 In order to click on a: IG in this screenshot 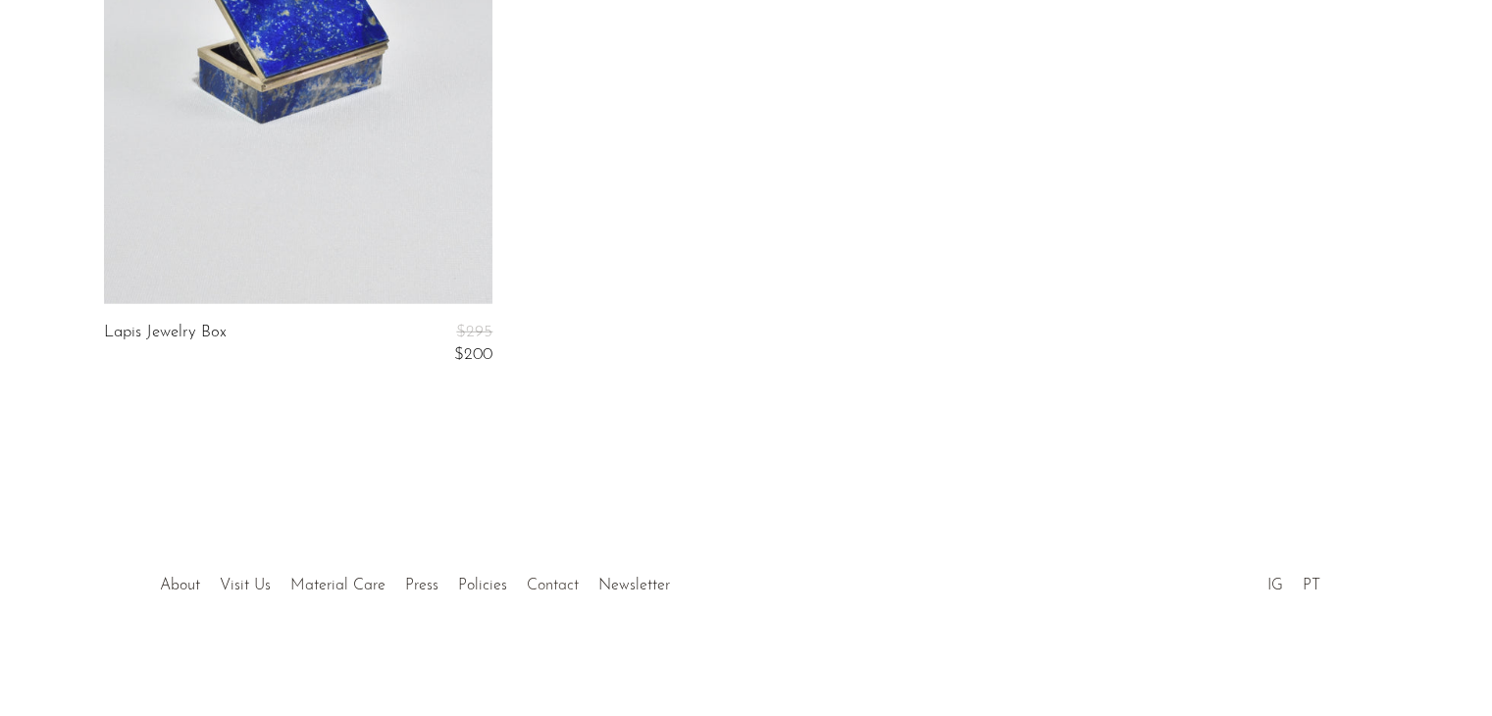, I will do `click(1275, 586)`.